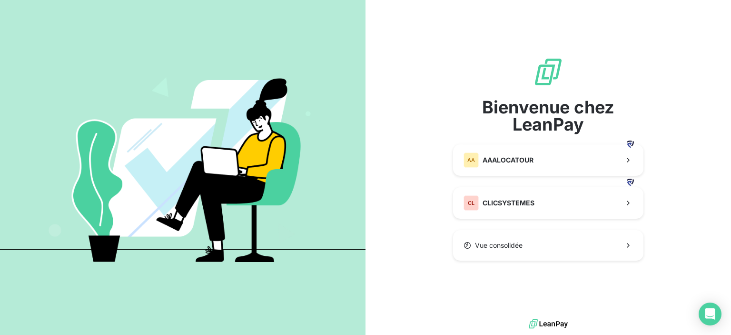 This screenshot has height=335, width=731. What do you see at coordinates (548, 203) in the screenshot?
I see `button: CLCLICSYSTEMES` at bounding box center [548, 203].